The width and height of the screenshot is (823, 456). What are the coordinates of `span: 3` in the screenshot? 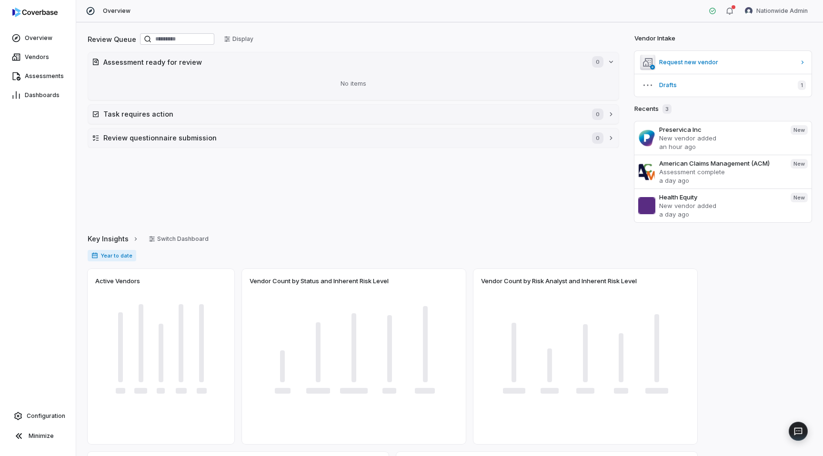 It's located at (667, 109).